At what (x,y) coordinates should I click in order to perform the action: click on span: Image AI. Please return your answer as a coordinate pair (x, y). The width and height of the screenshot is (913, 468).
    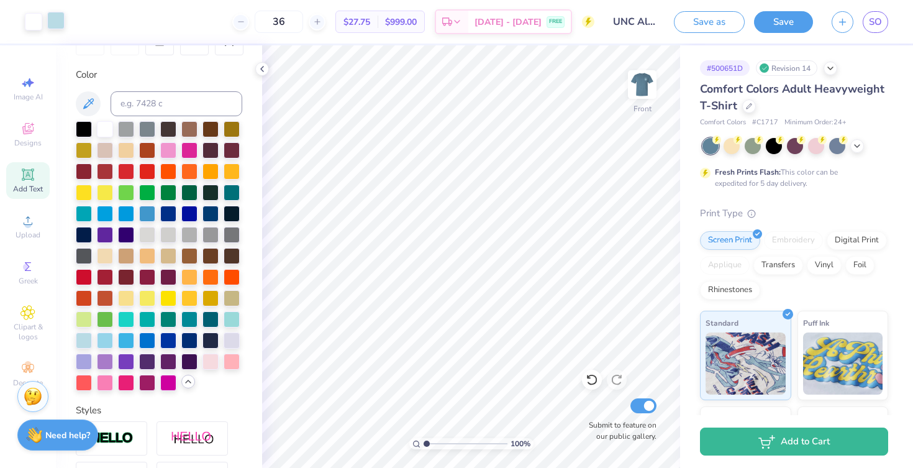
    Looking at the image, I should click on (28, 97).